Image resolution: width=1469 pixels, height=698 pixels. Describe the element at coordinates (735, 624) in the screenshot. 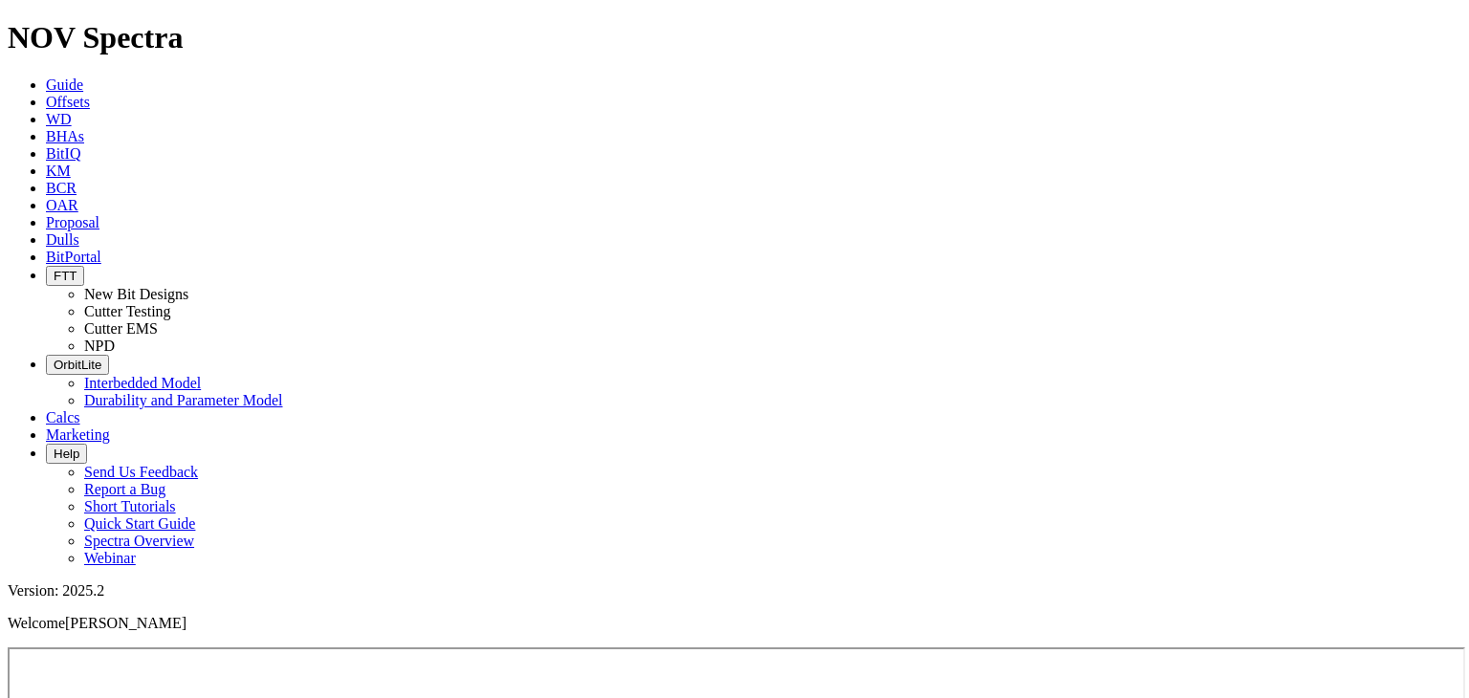

I see `p: Welcome` at that location.